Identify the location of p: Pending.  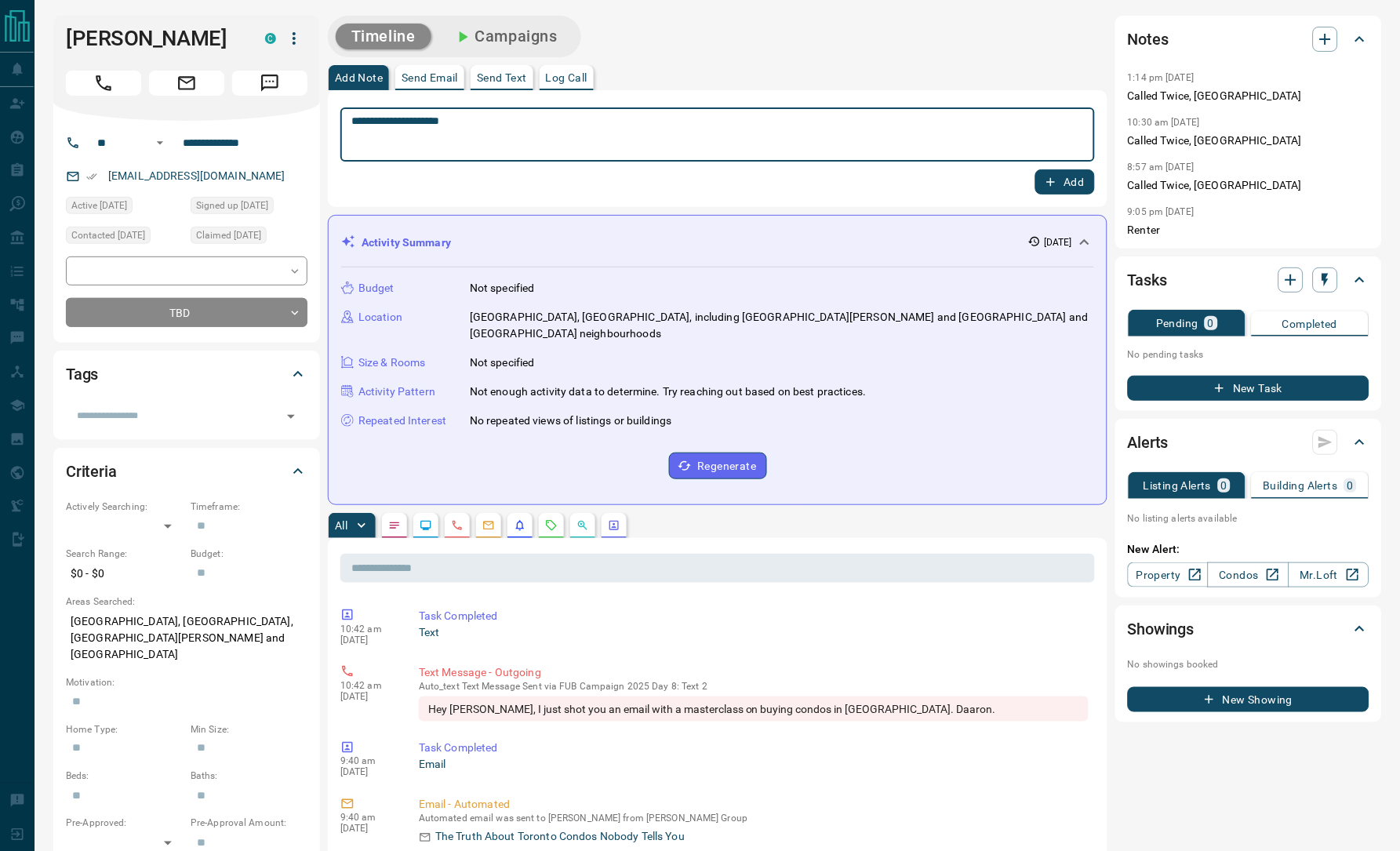
(1177, 324).